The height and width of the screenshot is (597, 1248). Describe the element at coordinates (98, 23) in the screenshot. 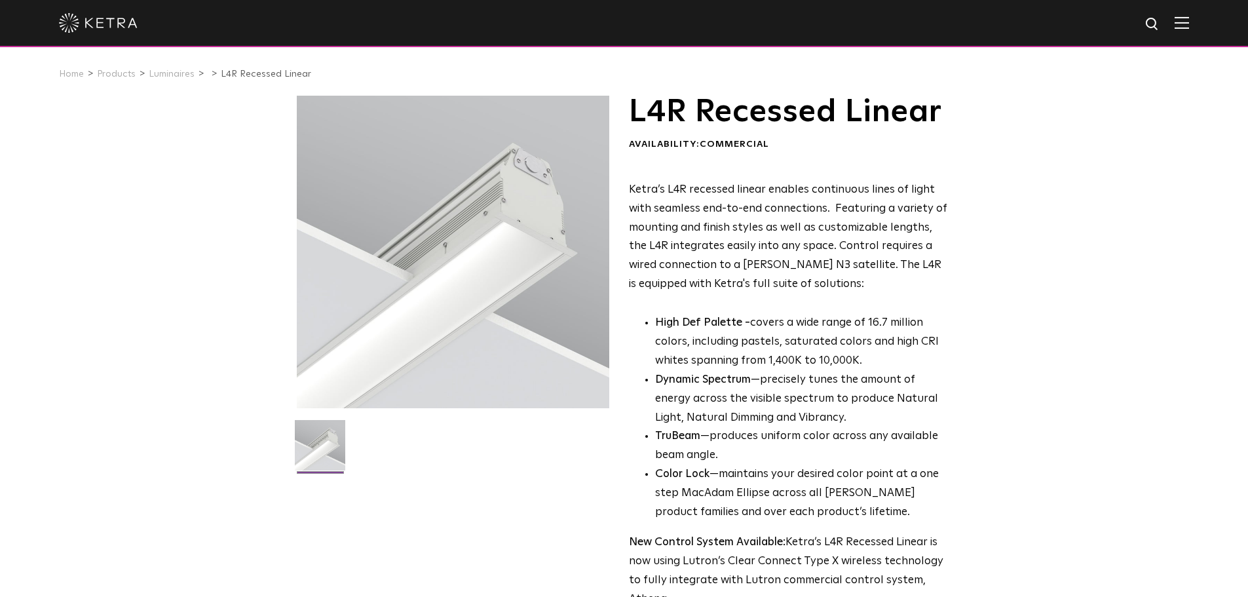

I see `img: ketra-logo-2019-white` at that location.